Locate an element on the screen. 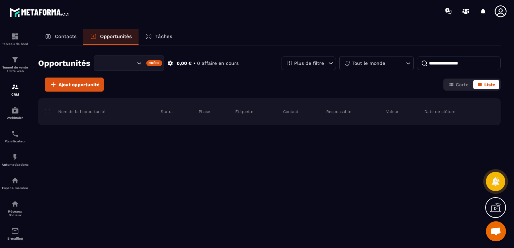 The height and width of the screenshot is (248, 514). p: 0 affaire en cours is located at coordinates (218, 63).